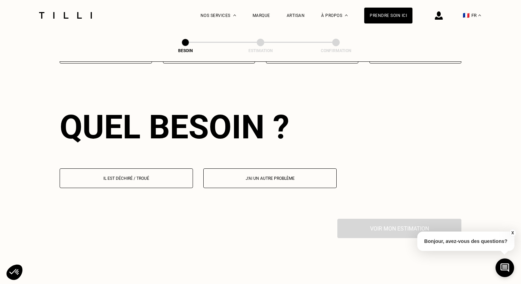  I want to click on a: Logo du service de couturière Tilli, so click(66, 15).